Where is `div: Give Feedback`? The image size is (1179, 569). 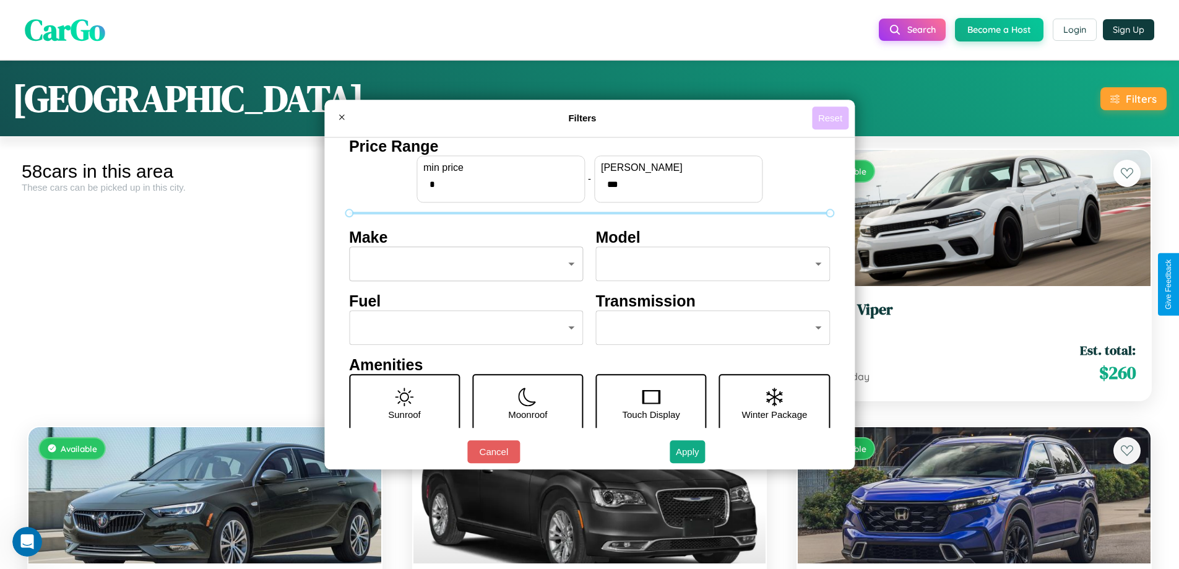 div: Give Feedback is located at coordinates (1168, 284).